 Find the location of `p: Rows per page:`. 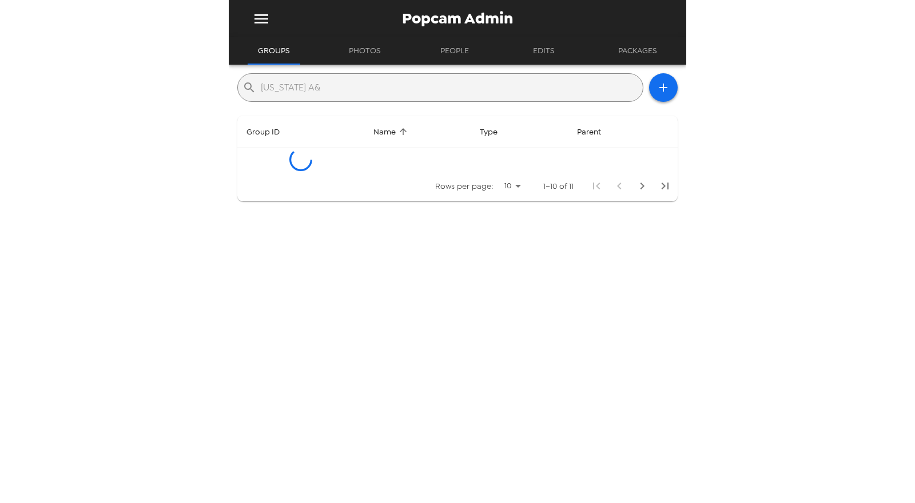

p: Rows per page: is located at coordinates (464, 186).